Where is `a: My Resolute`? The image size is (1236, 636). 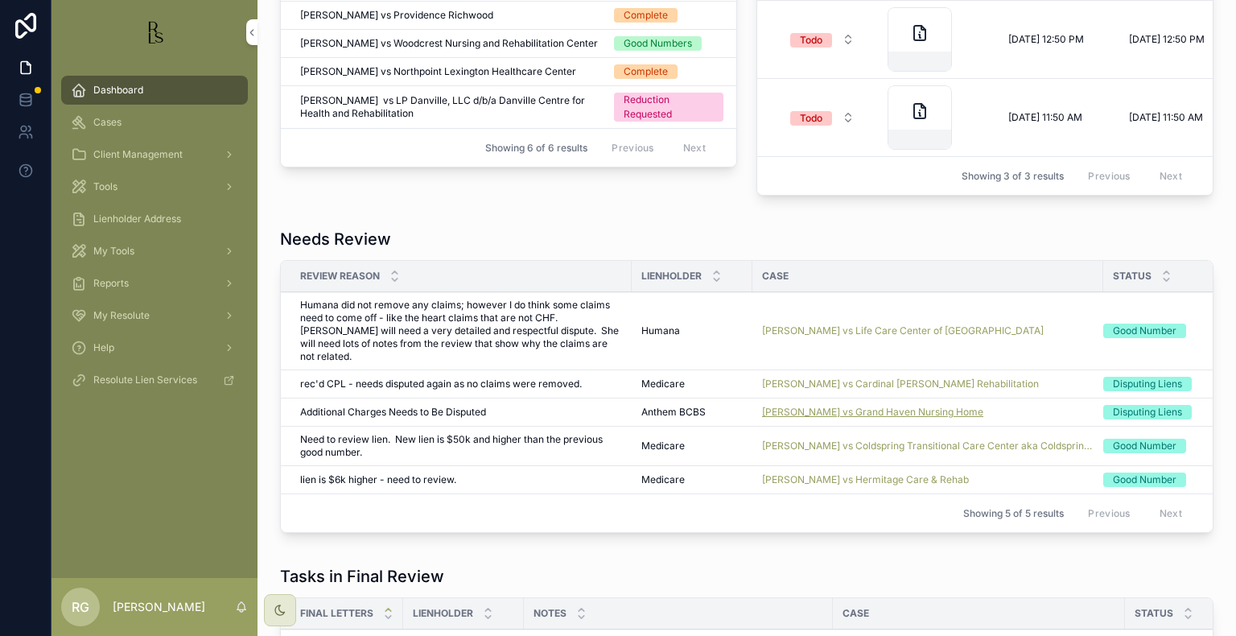
a: My Resolute is located at coordinates (155, 315).